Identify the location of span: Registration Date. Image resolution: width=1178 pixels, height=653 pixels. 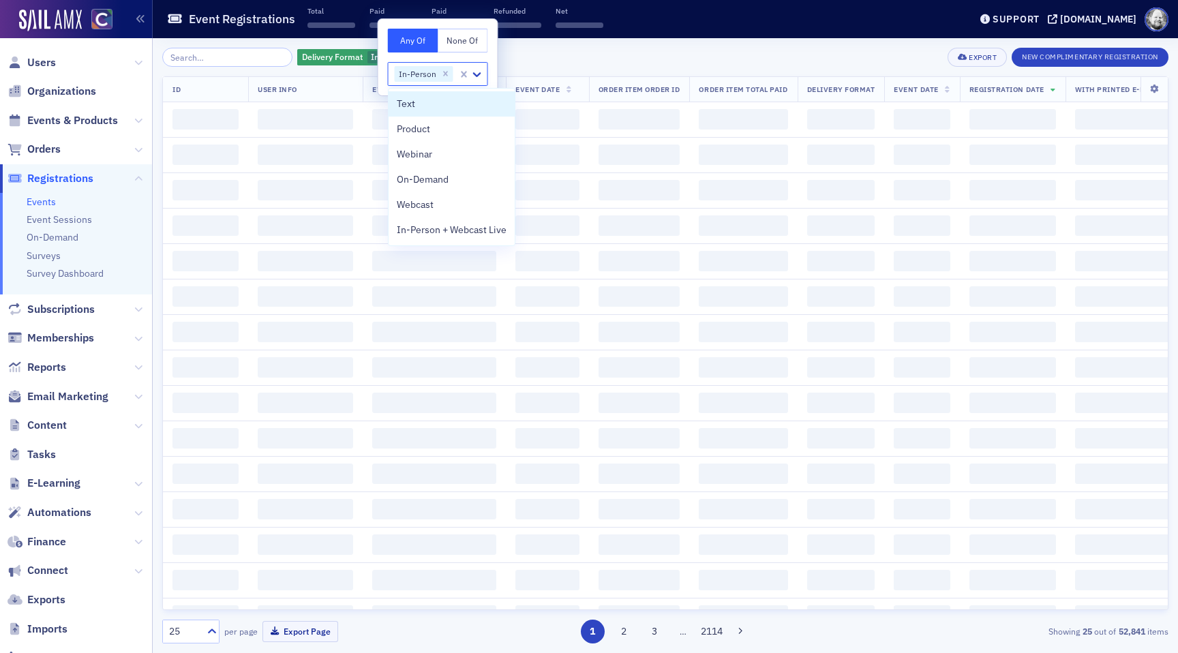
(1007, 89).